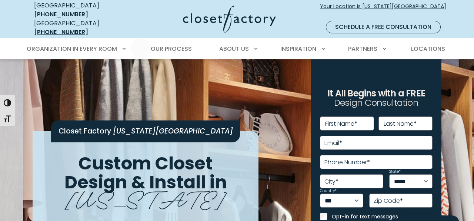 The width and height of the screenshot is (474, 221). Describe the element at coordinates (362, 48) in the screenshot. I see `span: Partners` at that location.